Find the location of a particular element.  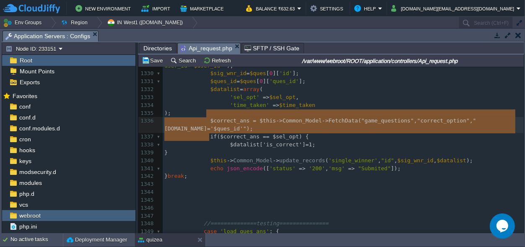

span: Mount Points is located at coordinates (37, 71).